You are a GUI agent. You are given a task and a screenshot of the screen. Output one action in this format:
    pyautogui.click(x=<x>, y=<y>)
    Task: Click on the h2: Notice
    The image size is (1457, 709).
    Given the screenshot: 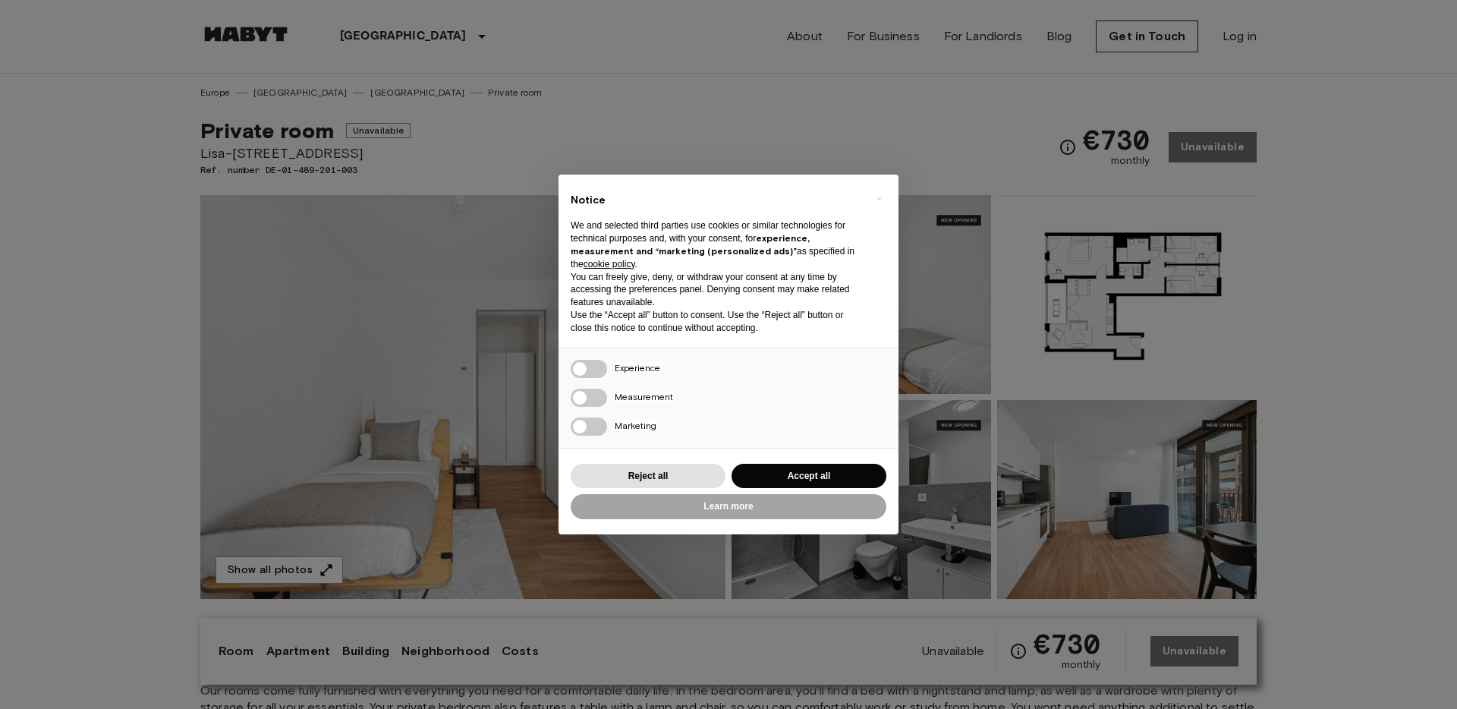 What is the action you would take?
    pyautogui.click(x=716, y=200)
    